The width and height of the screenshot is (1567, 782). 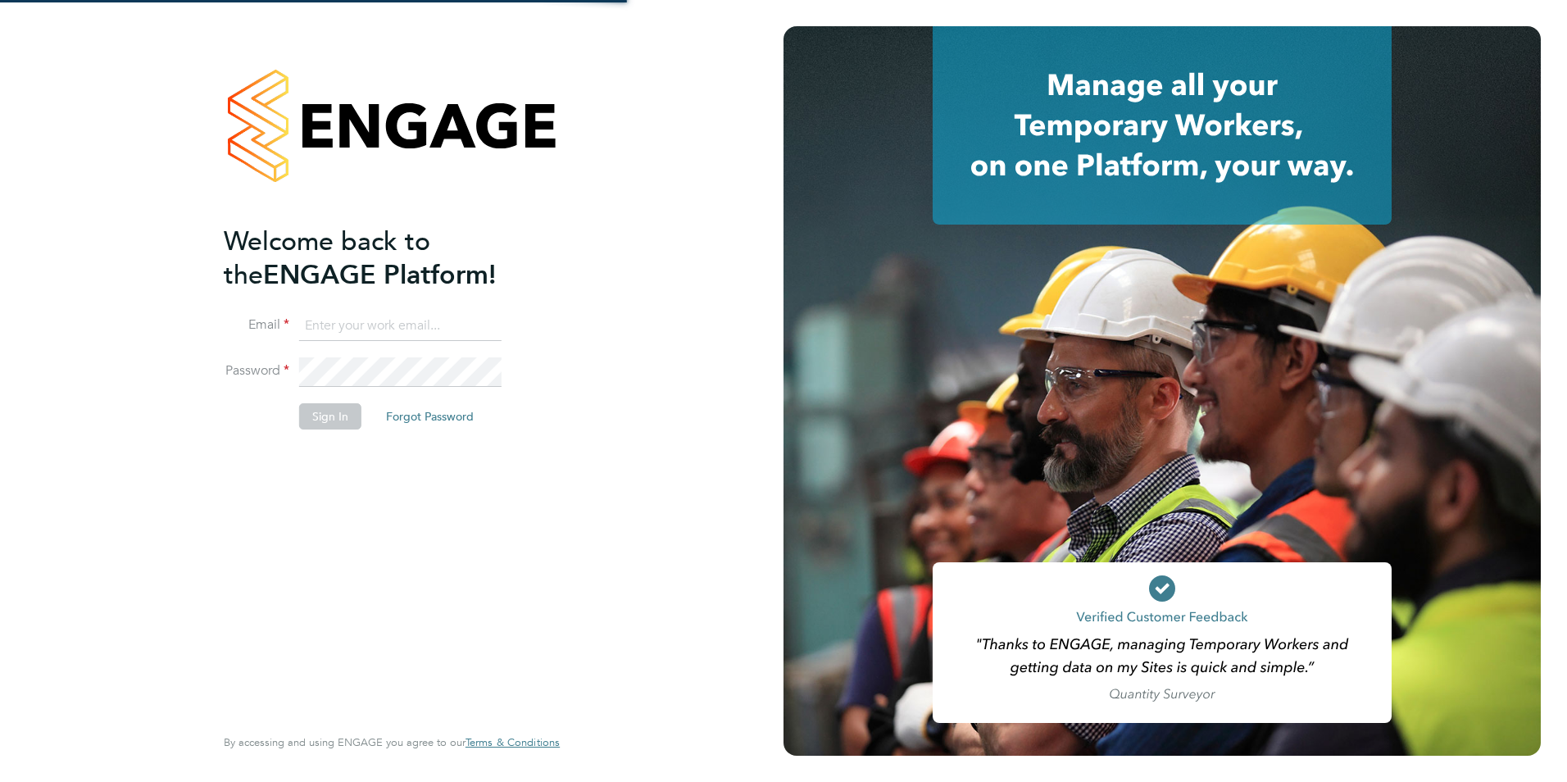 What do you see at coordinates (512, 743) in the screenshot?
I see `a: Terms & Conditions` at bounding box center [512, 743].